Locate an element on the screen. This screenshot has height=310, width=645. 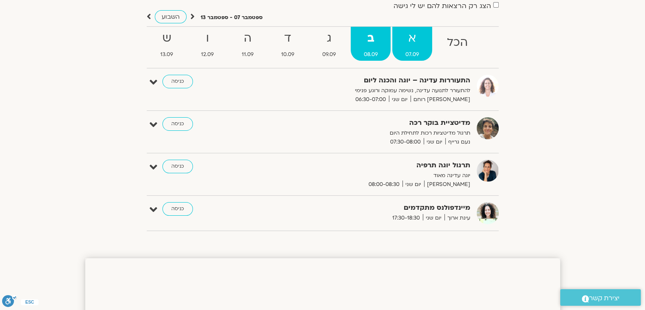
span: 08.09 is located at coordinates (371, 54).